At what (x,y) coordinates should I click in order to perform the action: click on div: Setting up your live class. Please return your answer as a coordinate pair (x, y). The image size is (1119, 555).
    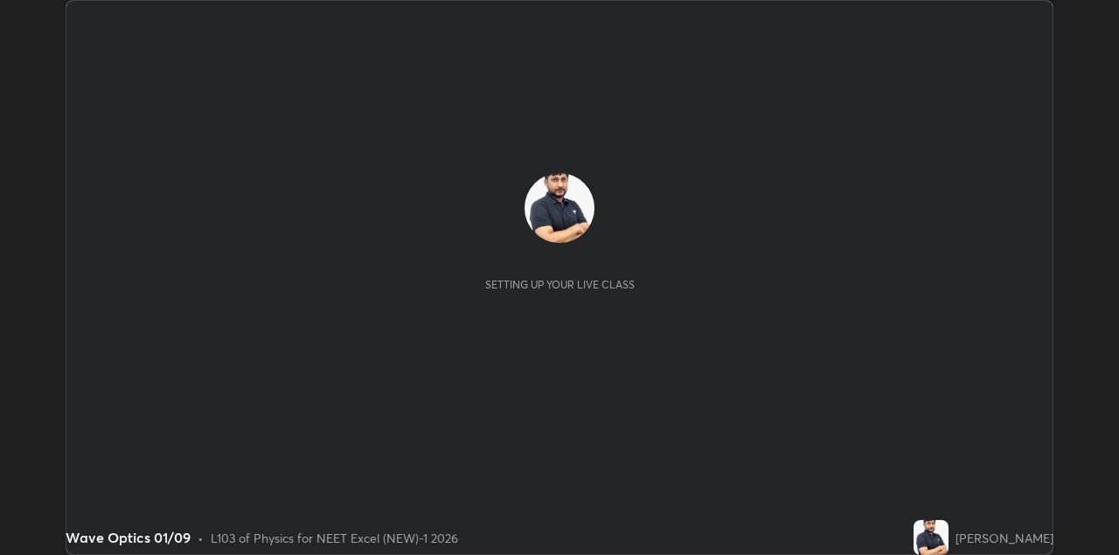
    Looking at the image, I should click on (559, 284).